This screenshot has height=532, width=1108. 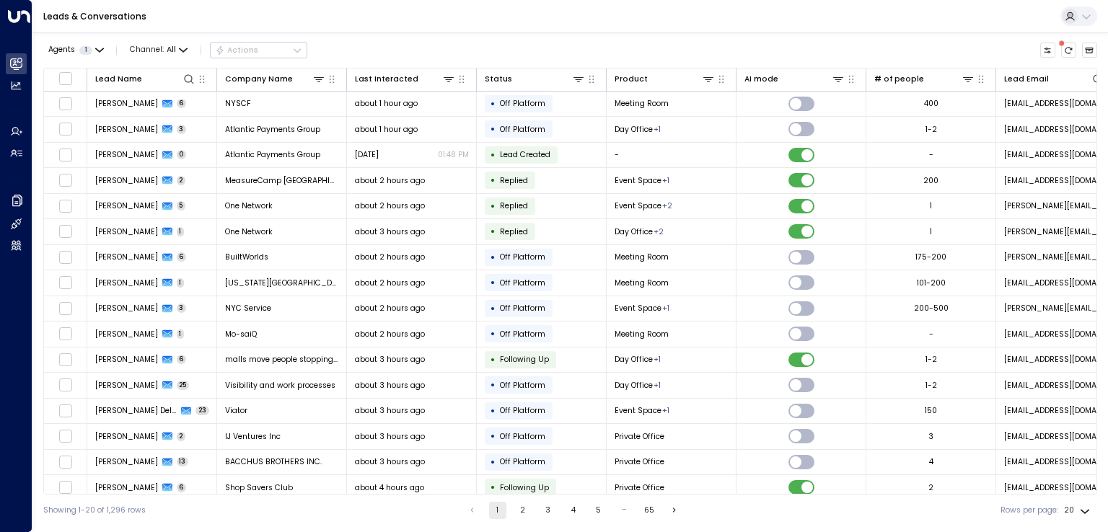 What do you see at coordinates (202, 410) in the screenshot?
I see `span: 23` at bounding box center [202, 410].